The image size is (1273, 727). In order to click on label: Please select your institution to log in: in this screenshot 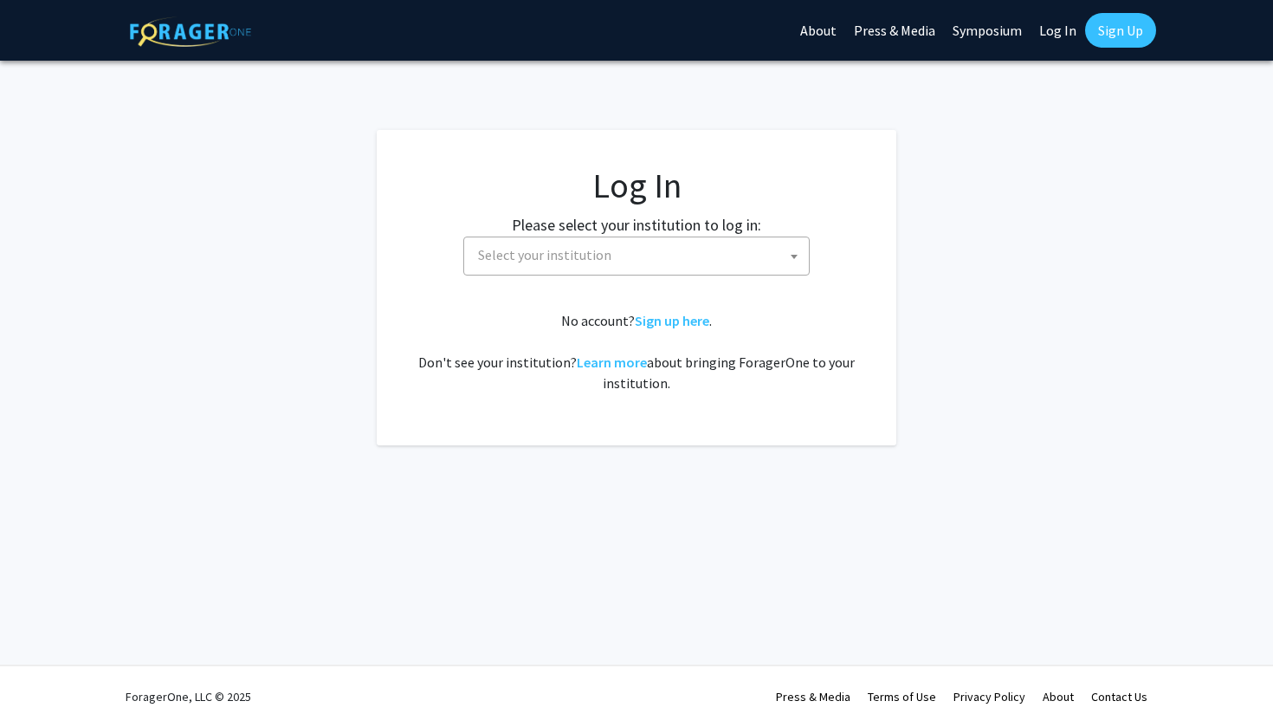, I will do `click(637, 224)`.